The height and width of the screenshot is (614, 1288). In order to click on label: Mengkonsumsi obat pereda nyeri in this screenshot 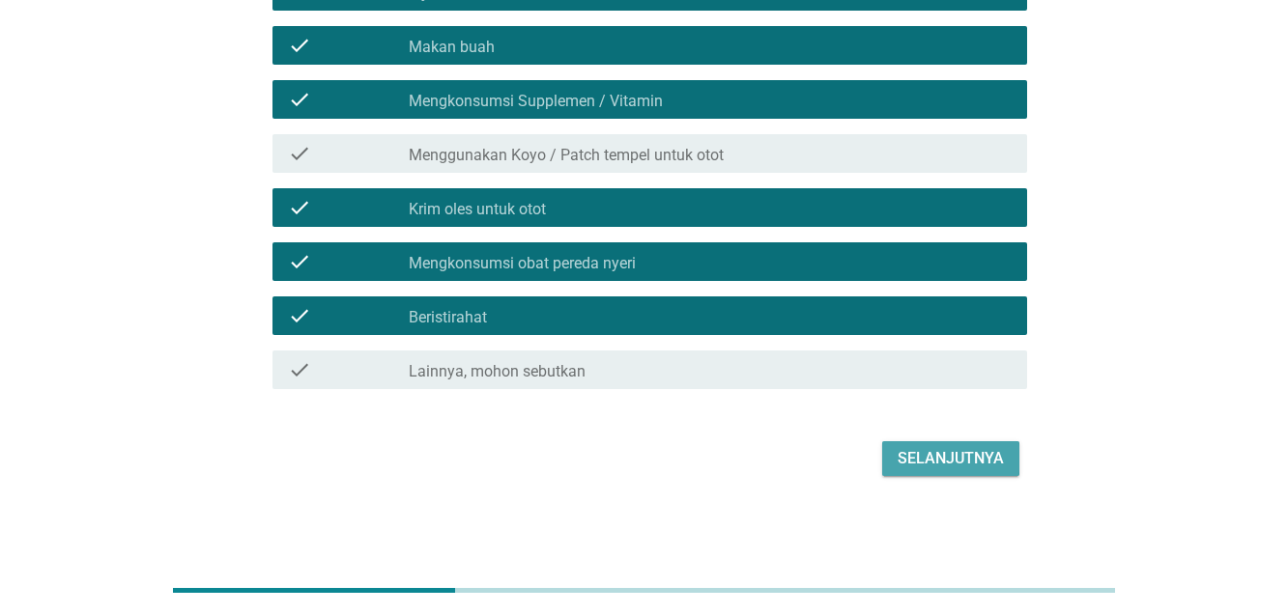, I will do `click(522, 264)`.